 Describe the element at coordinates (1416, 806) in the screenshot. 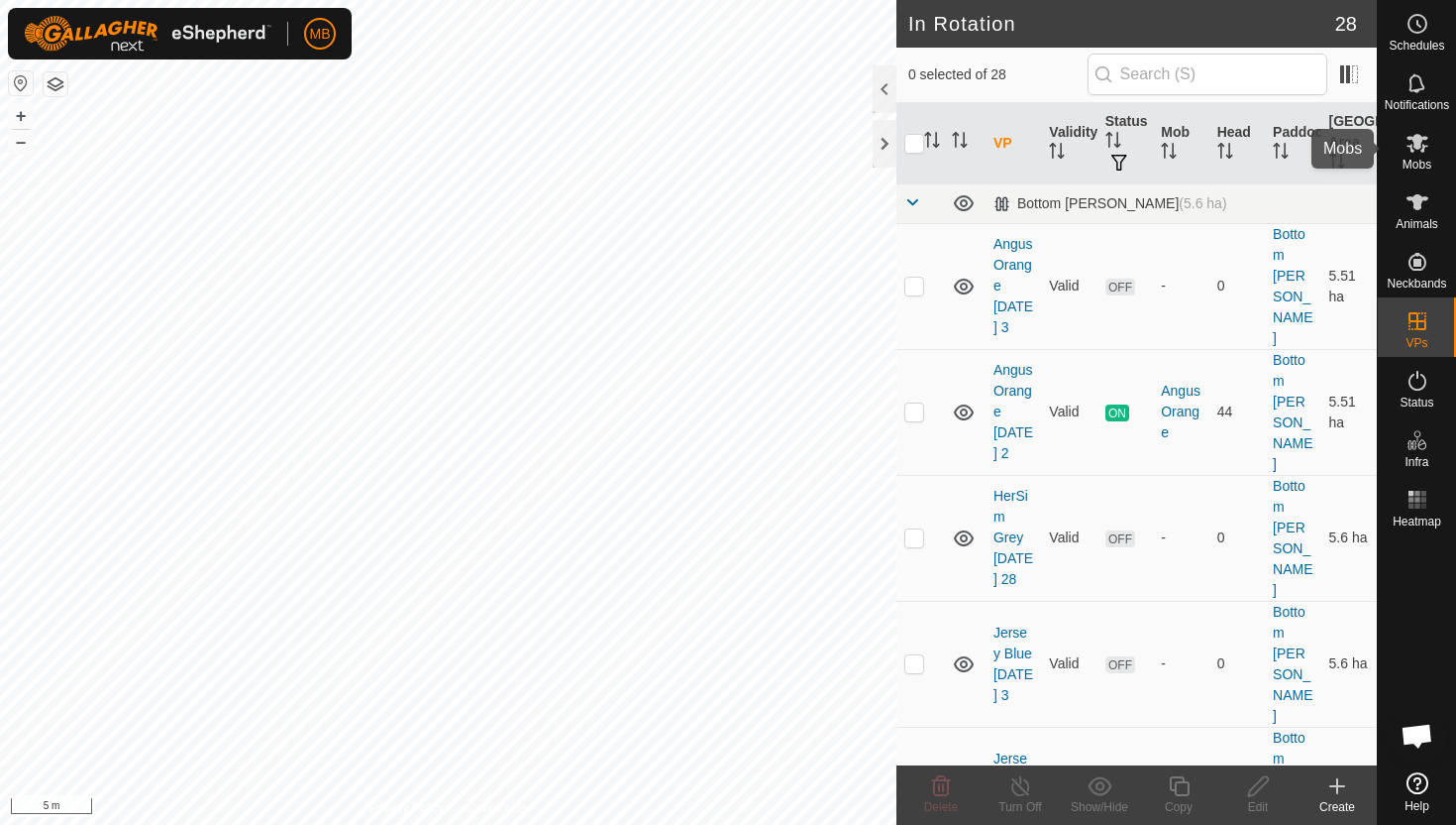

I see `span: Help` at that location.